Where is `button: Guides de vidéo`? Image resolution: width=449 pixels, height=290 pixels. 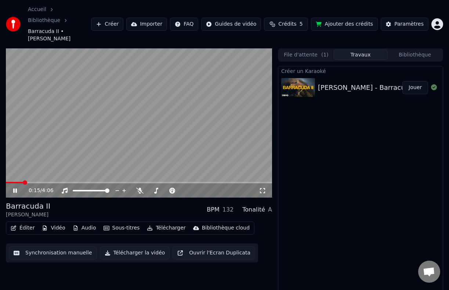
button: Guides de vidéo is located at coordinates (231, 24).